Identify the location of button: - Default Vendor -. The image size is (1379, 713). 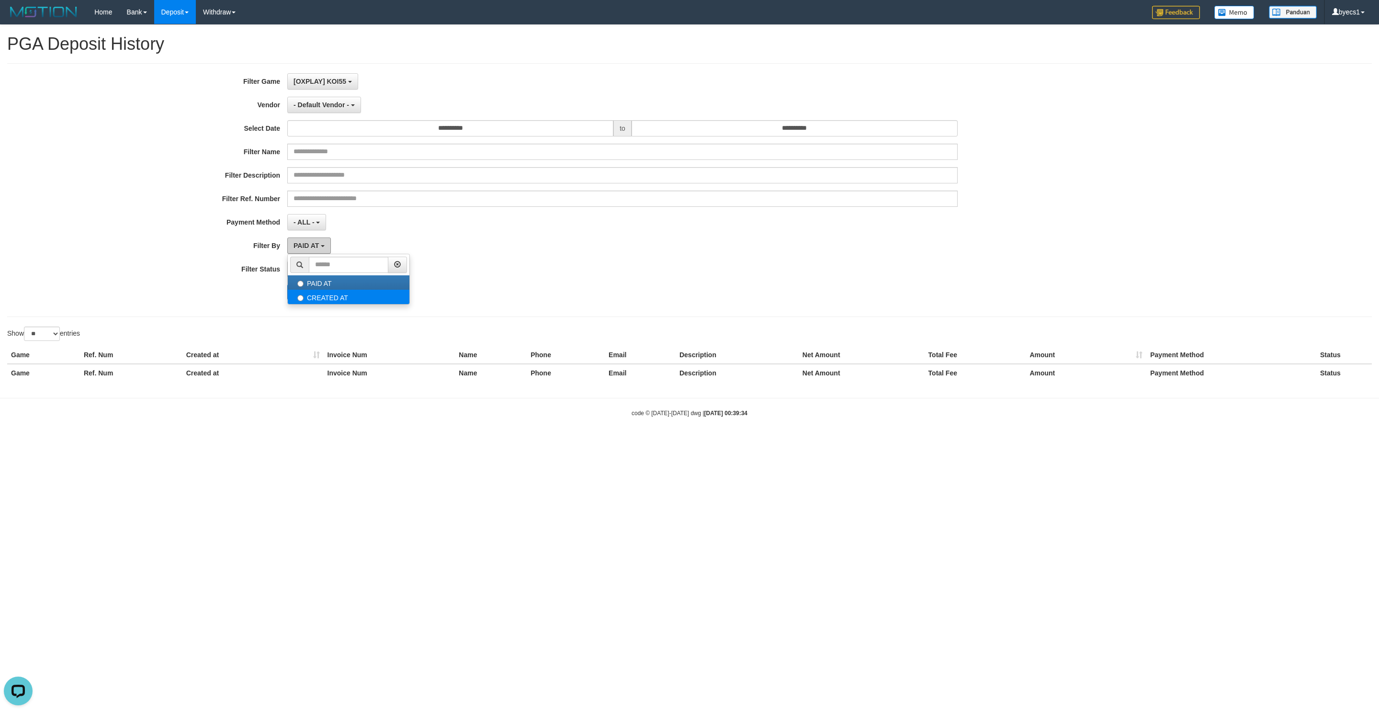
(324, 105).